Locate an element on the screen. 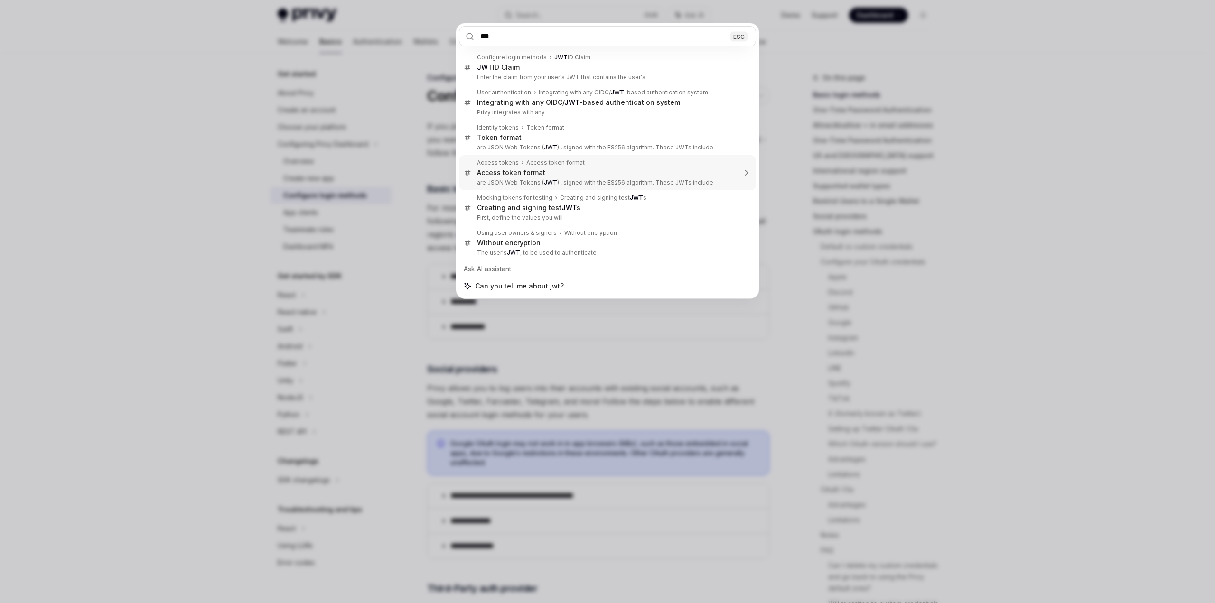 Image resolution: width=1215 pixels, height=603 pixels. div: Using user owners & signers is located at coordinates (517, 233).